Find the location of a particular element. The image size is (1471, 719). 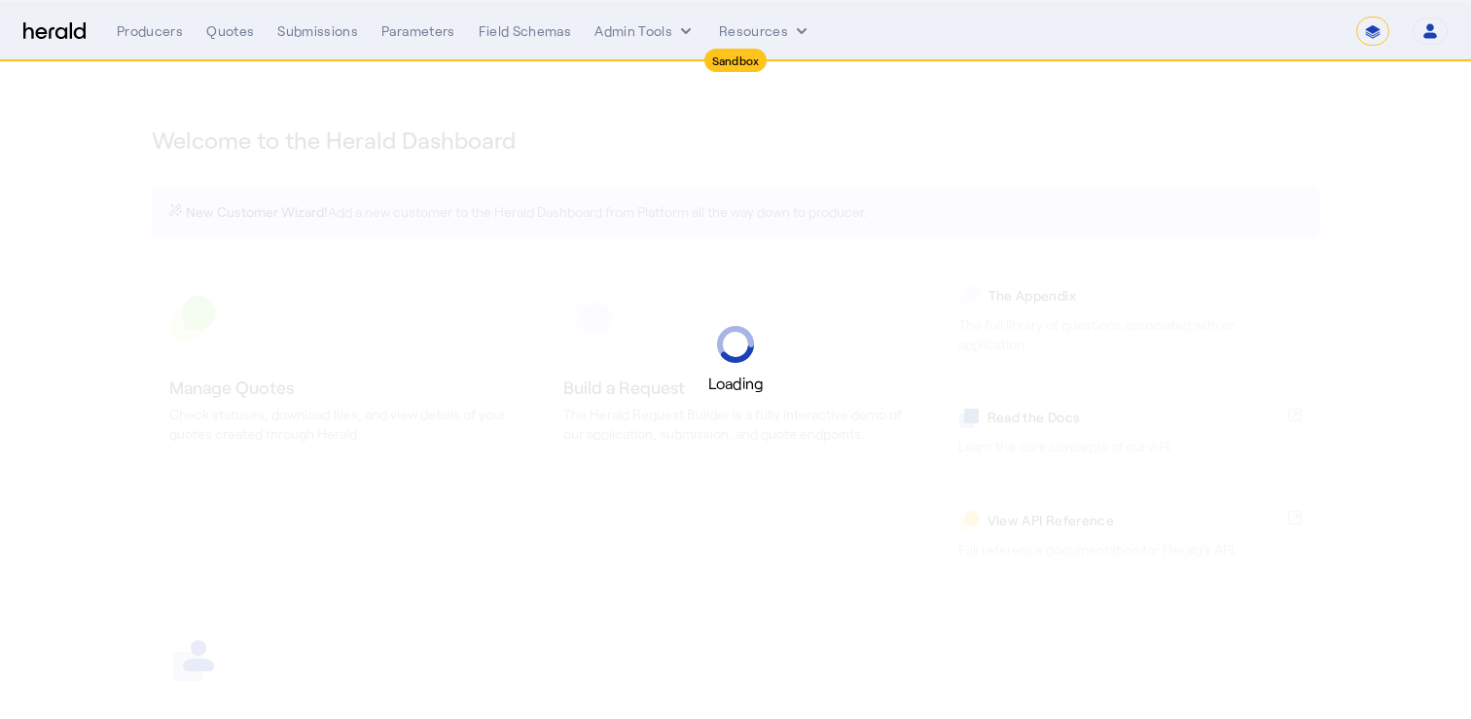

div: Quotes is located at coordinates (230, 31).